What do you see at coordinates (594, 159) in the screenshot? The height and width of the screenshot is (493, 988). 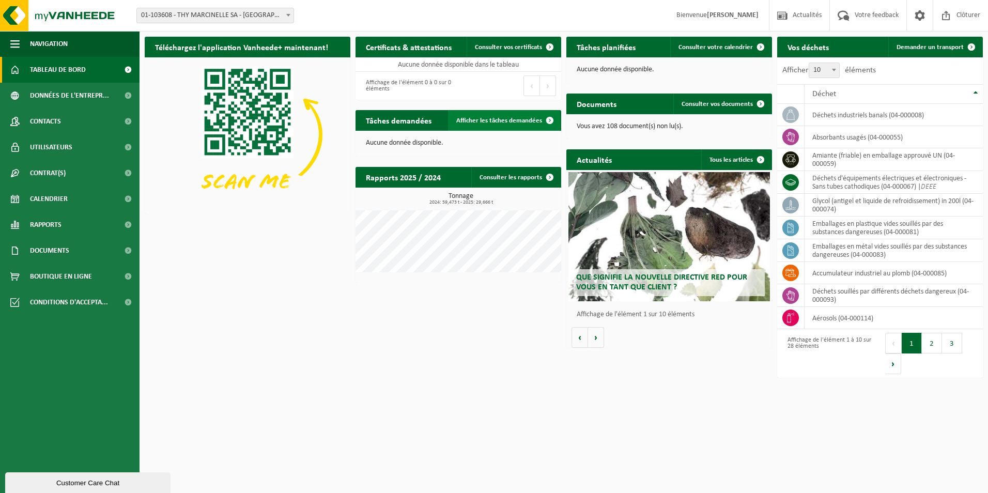 I see `h2: Actualités` at bounding box center [594, 159].